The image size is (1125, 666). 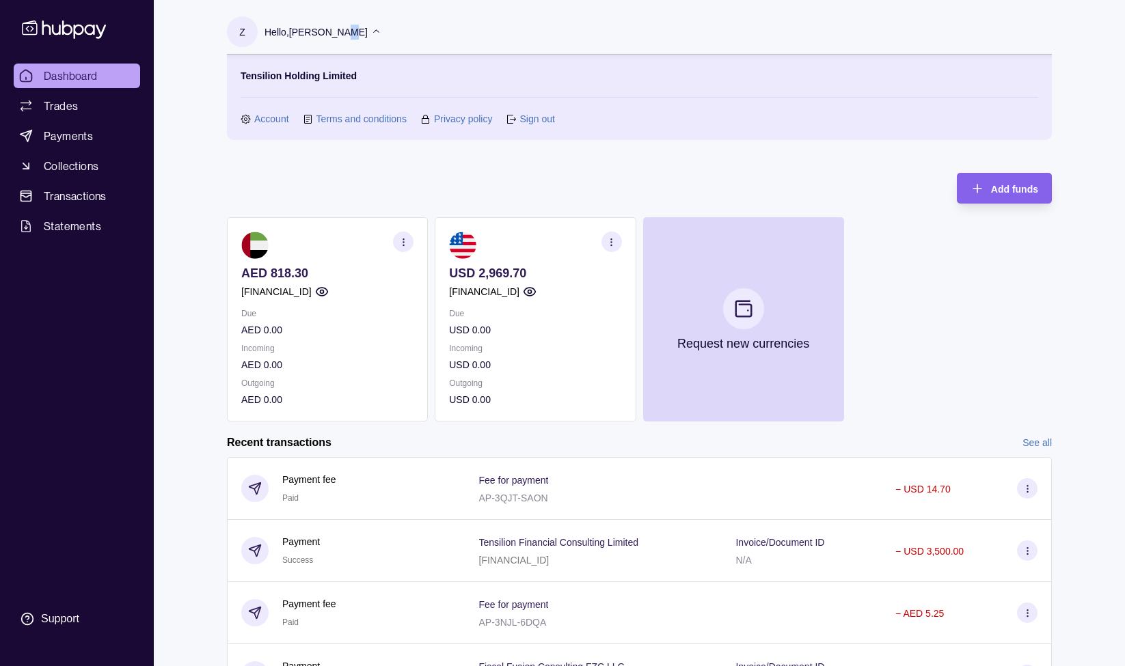 I want to click on span: Payments, so click(x=68, y=136).